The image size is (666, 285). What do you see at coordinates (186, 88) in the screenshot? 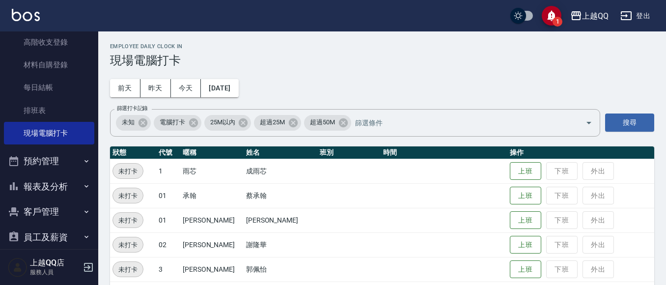
I see `button: 今天` at bounding box center [186, 88].